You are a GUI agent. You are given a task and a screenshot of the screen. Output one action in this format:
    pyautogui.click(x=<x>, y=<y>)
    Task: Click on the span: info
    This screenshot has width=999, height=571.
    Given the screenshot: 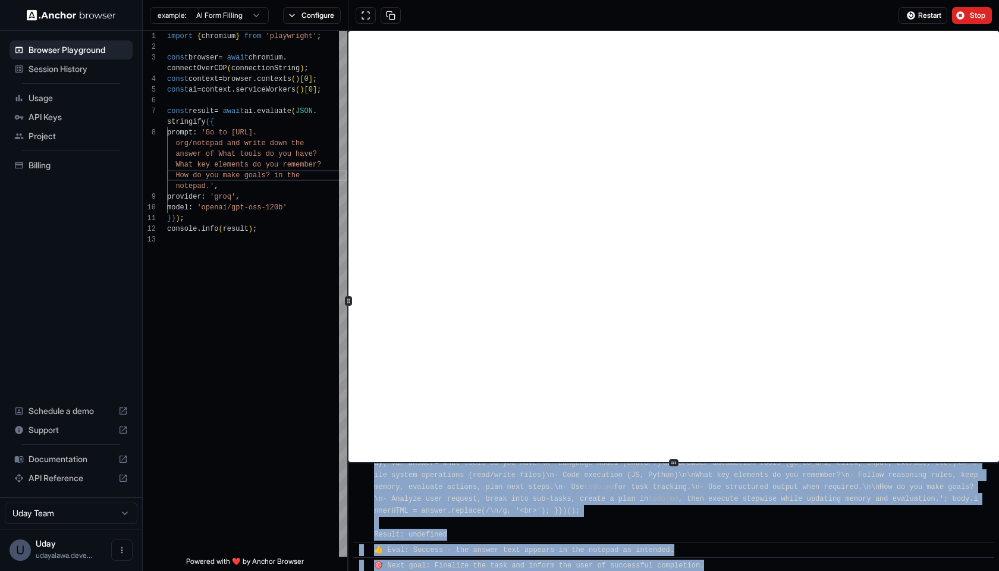 What is the action you would take?
    pyautogui.click(x=210, y=229)
    